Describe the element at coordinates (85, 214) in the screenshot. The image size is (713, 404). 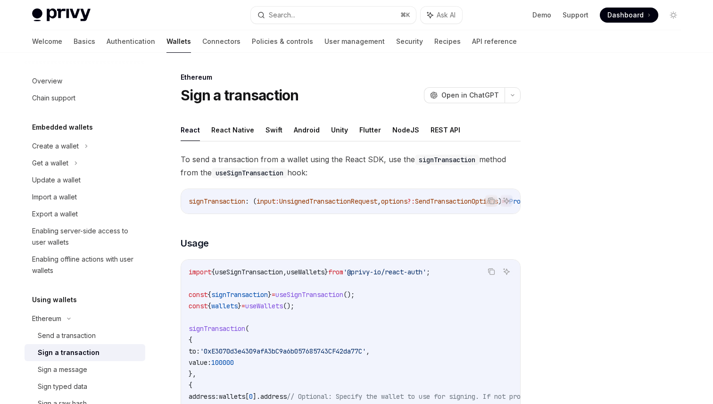
I see `a: Export a wallet` at that location.